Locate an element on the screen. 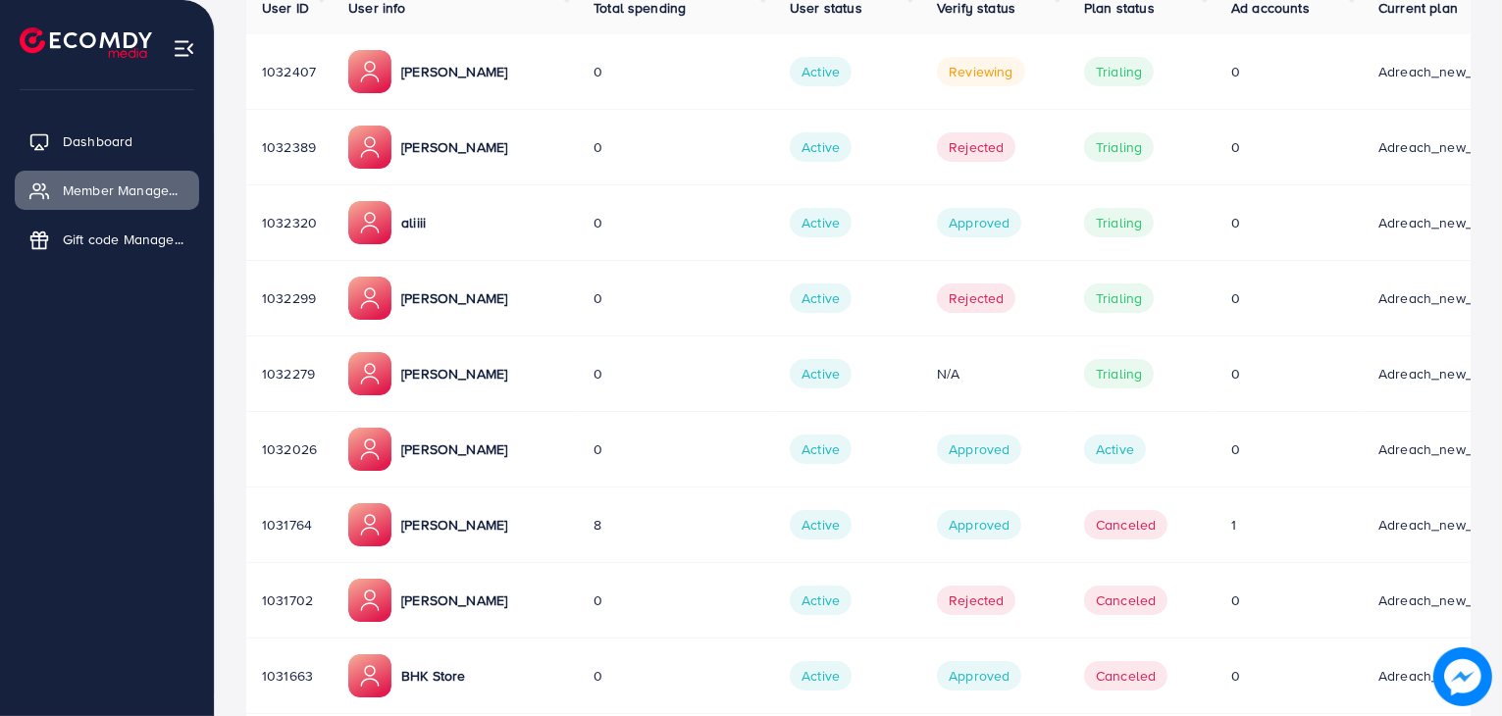 This screenshot has width=1502, height=716. span: 1031764 is located at coordinates (287, 525).